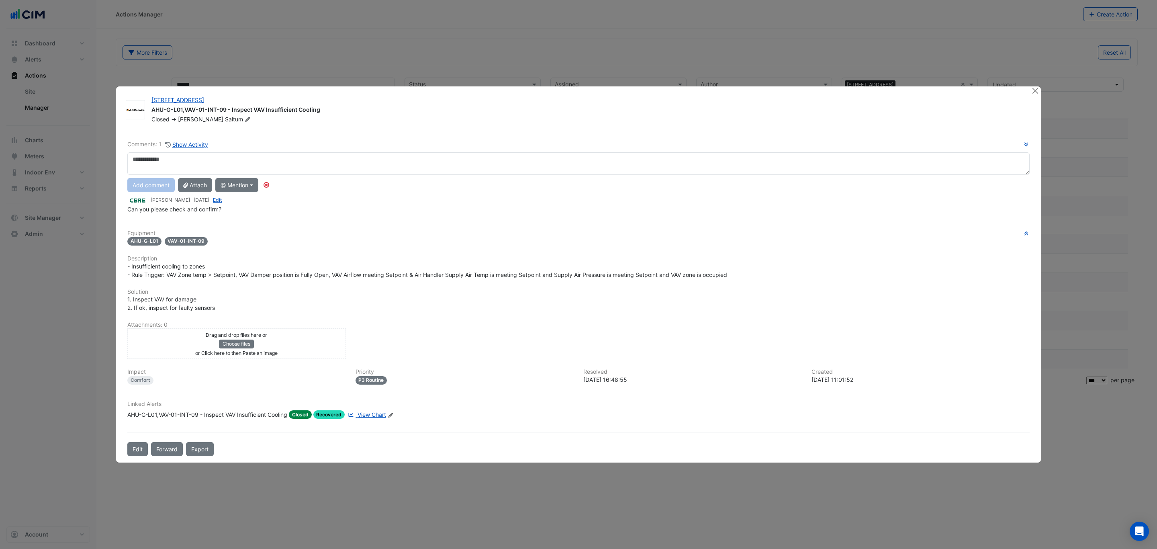 This screenshot has height=549, width=1157. I want to click on button: Show Activity, so click(186, 144).